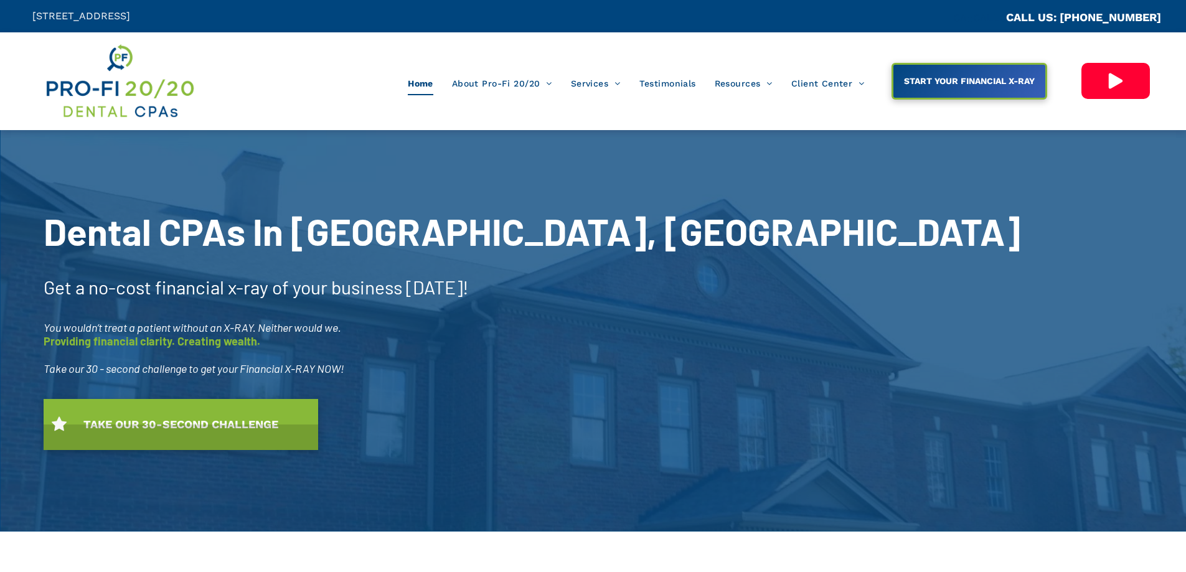 Image resolution: width=1186 pixels, height=572 pixels. Describe the element at coordinates (828, 83) in the screenshot. I see `a: Client Center` at that location.